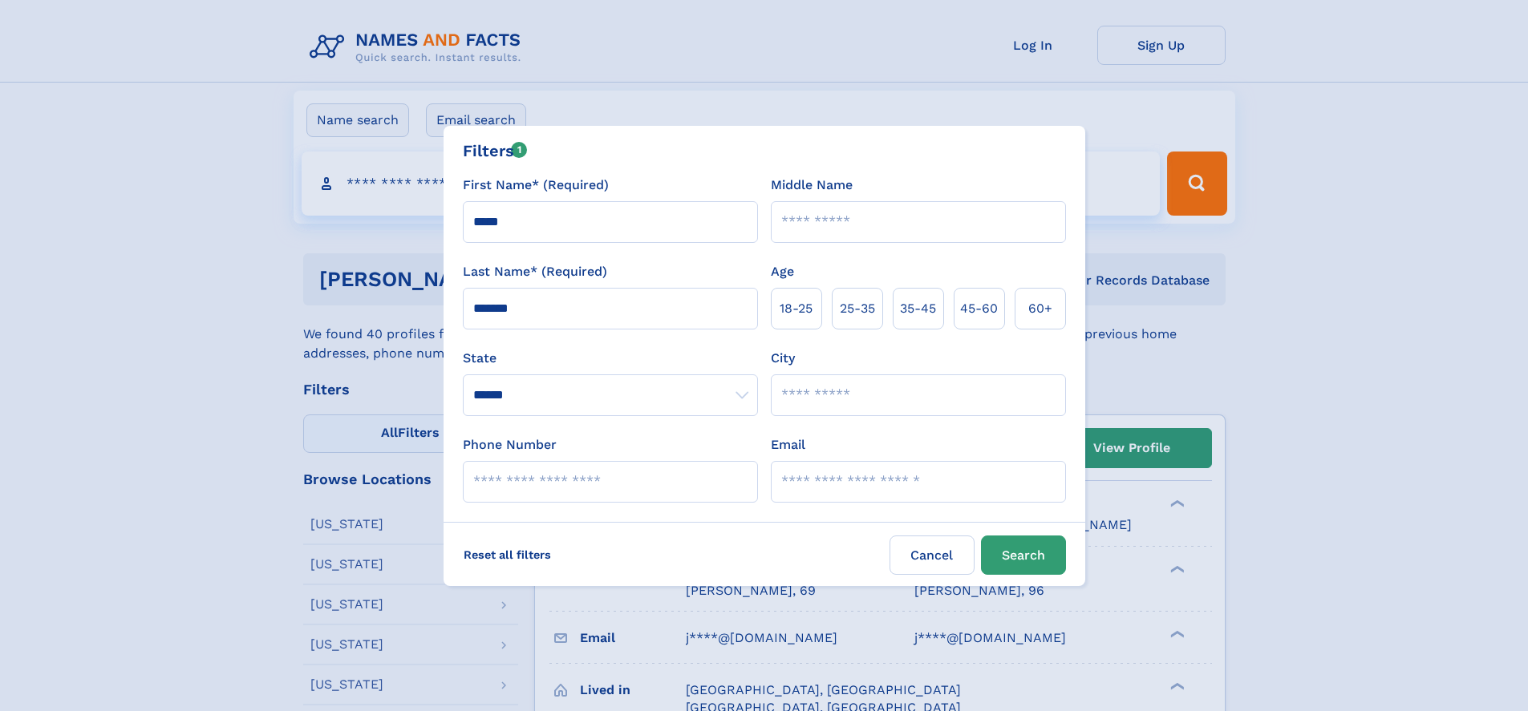 This screenshot has width=1528, height=711. What do you see at coordinates (782, 272) in the screenshot?
I see `label: Age` at bounding box center [782, 272].